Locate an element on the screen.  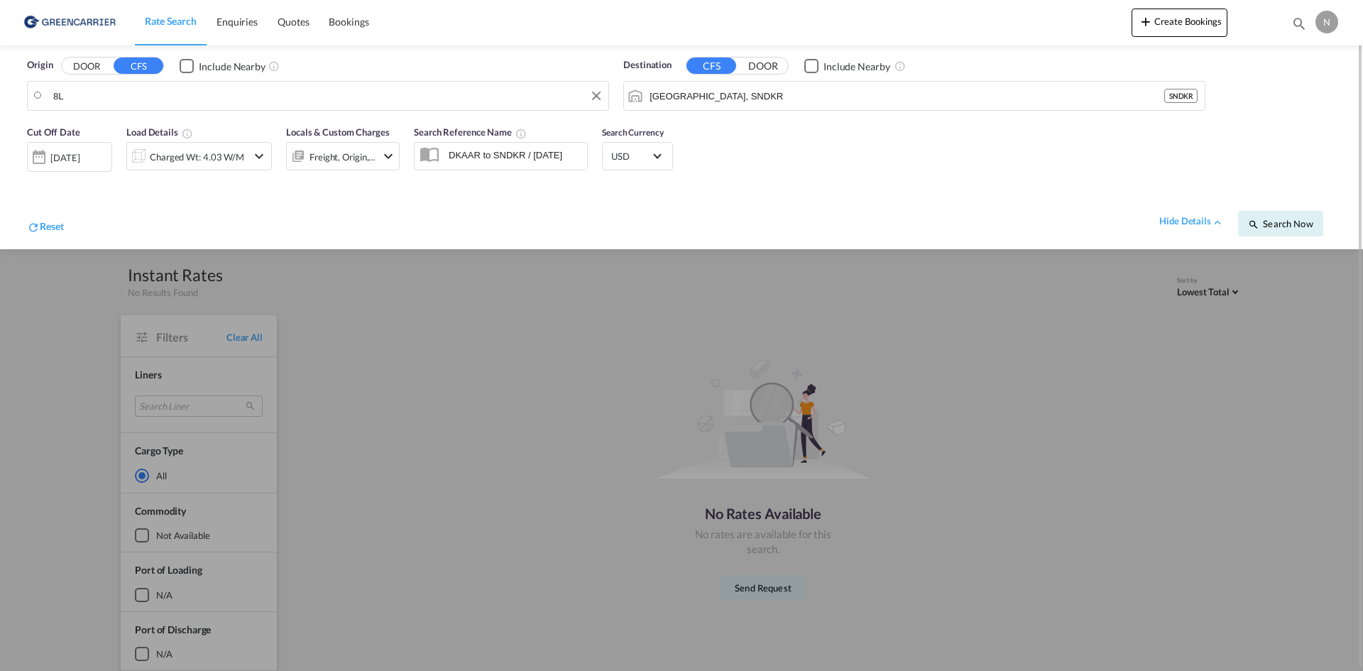
span: Cut Off Date is located at coordinates (53, 132).